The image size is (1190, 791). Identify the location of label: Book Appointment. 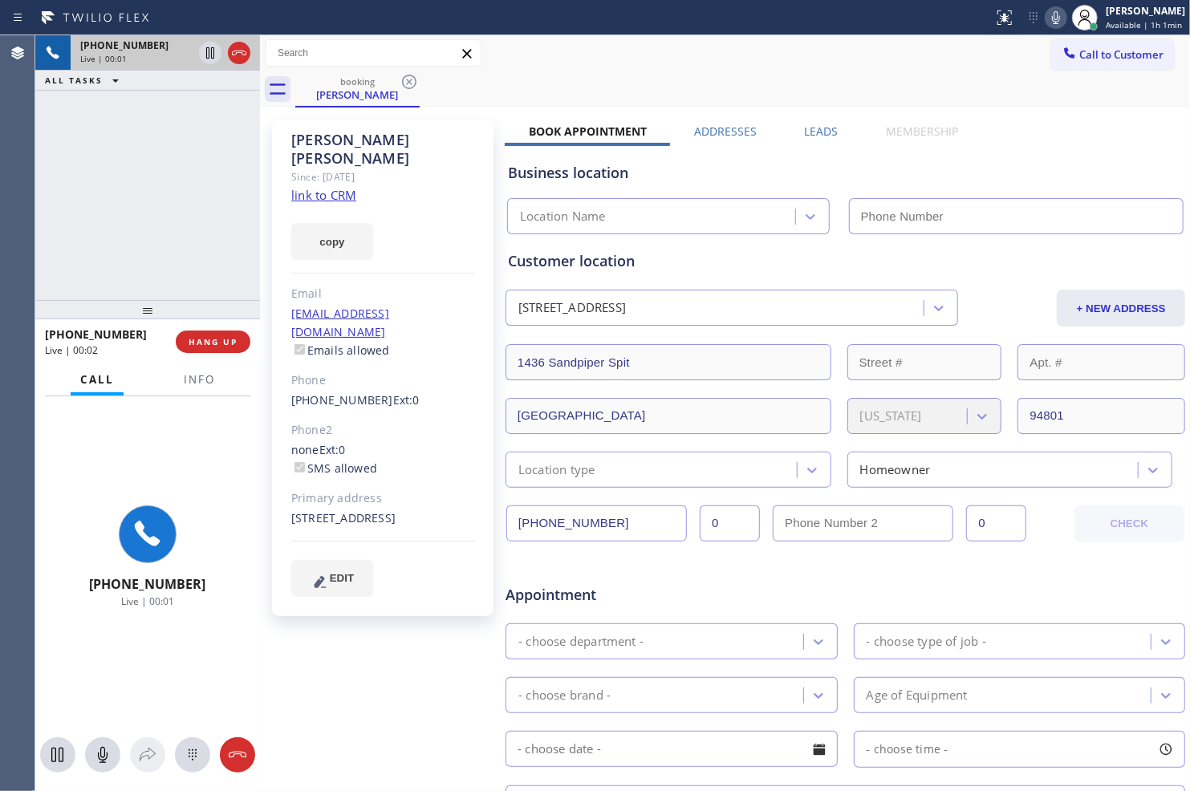
(587, 131).